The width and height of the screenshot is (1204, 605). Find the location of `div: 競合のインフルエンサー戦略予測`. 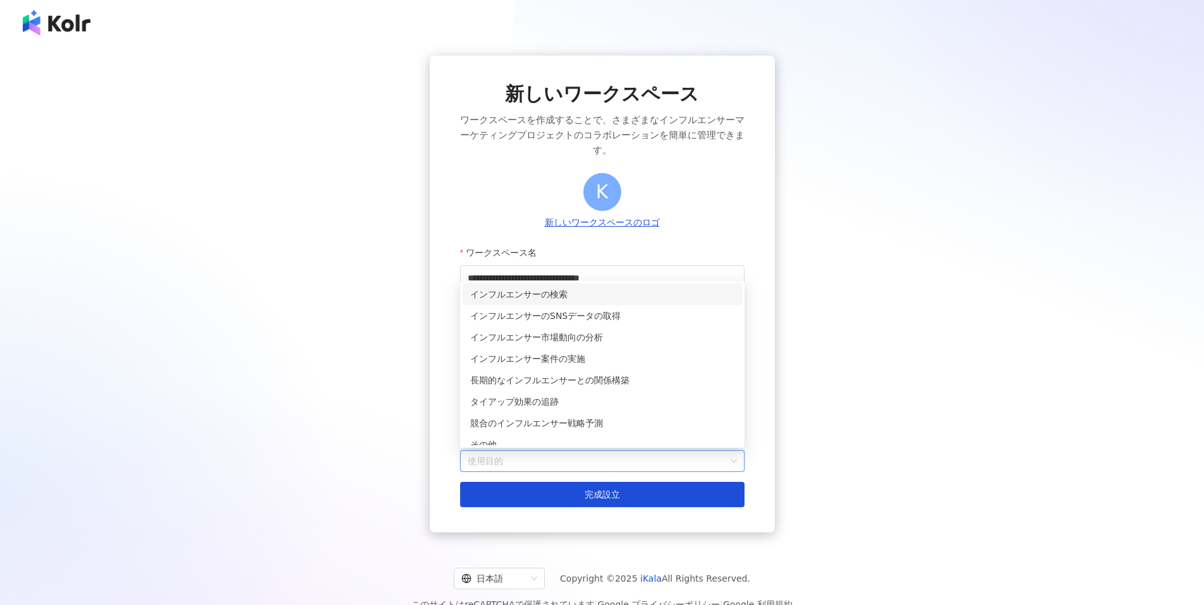

div: 競合のインフルエンサー戦略予測 is located at coordinates (602, 423).